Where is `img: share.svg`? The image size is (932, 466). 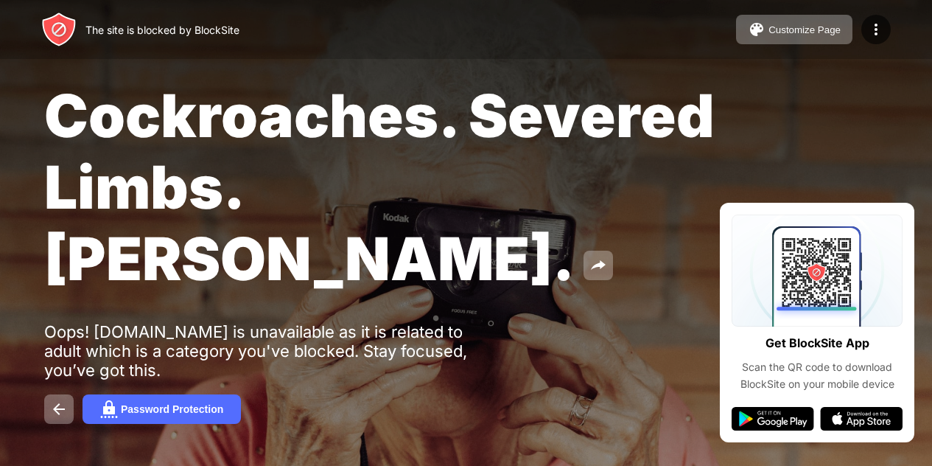 img: share.svg is located at coordinates (598, 265).